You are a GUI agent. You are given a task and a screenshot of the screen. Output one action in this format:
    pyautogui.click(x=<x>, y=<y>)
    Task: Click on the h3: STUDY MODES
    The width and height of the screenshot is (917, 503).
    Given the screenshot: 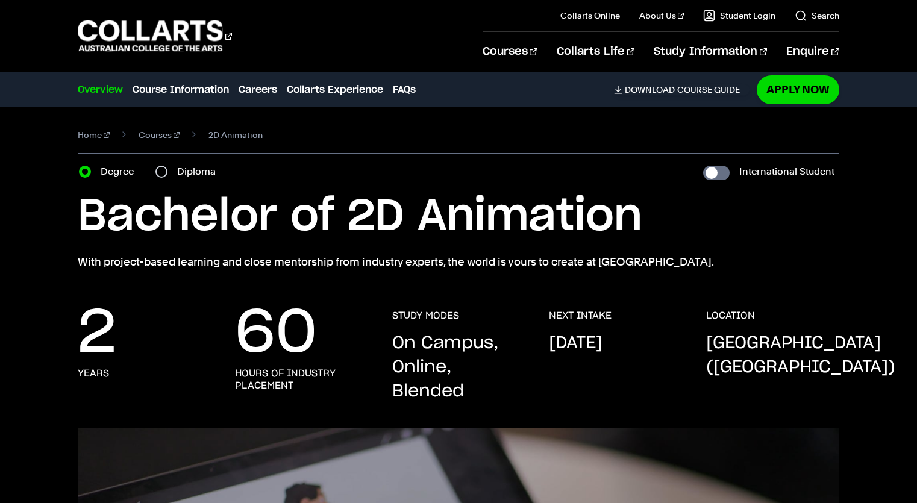 What is the action you would take?
    pyautogui.click(x=425, y=316)
    